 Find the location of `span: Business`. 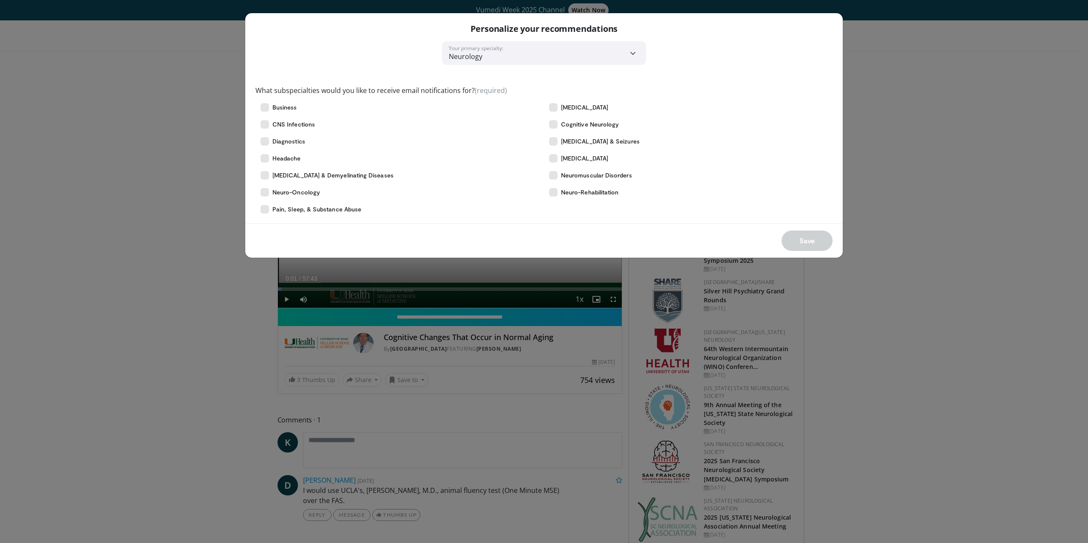

span: Business is located at coordinates (285, 107).